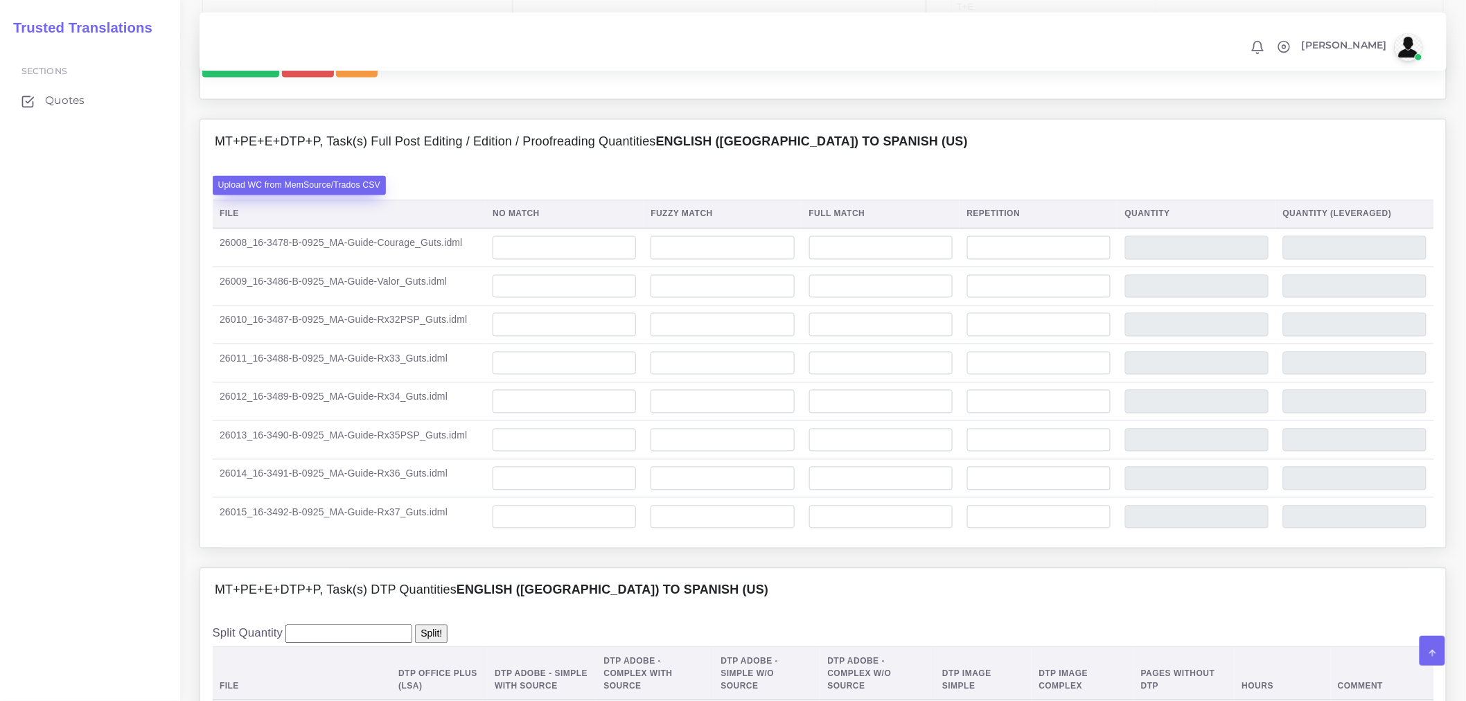  Describe the element at coordinates (349, 402) in the screenshot. I see `td: 26012_16-3489-B-0925_MA-Guide-Rx34_Guts.idml` at that location.